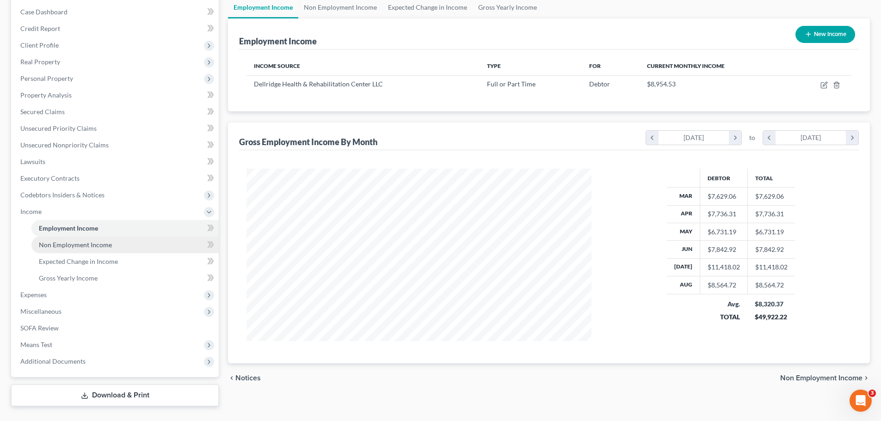 This screenshot has height=421, width=881. Describe the element at coordinates (116, 179) in the screenshot. I see `a: Executory Contracts` at that location.